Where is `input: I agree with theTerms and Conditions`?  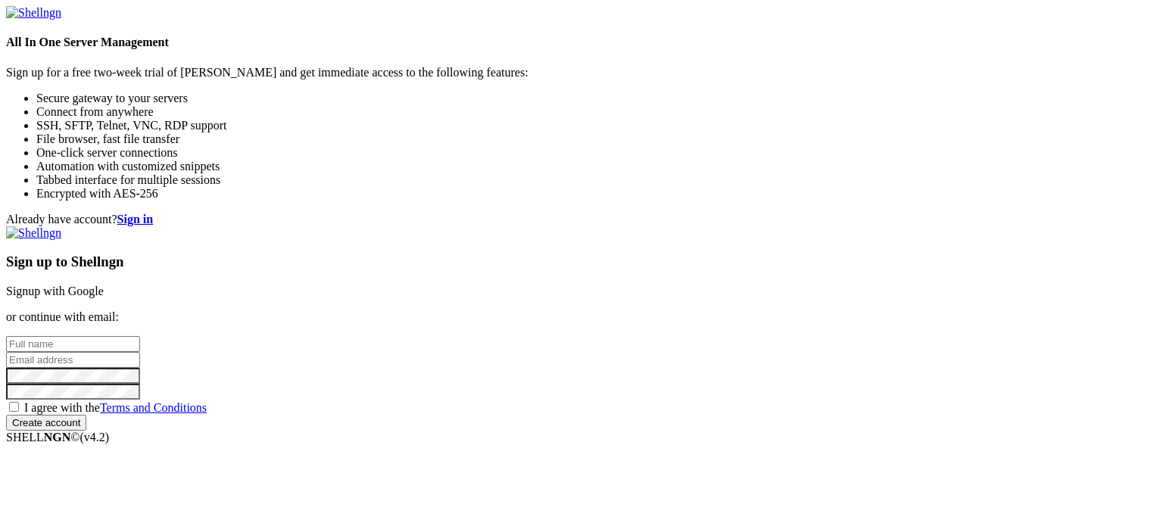
input: I agree with theTerms and Conditions is located at coordinates (14, 407).